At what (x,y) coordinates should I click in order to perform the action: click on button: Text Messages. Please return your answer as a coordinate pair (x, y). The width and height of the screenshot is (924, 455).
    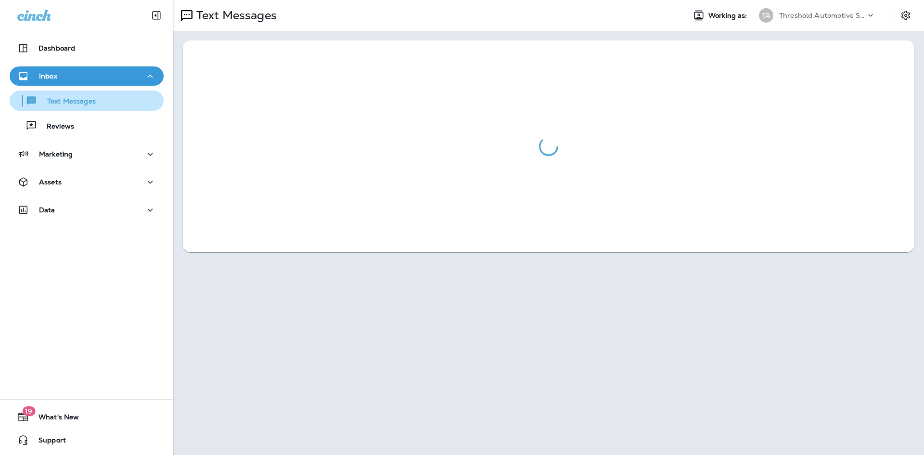
    Looking at the image, I should click on (87, 101).